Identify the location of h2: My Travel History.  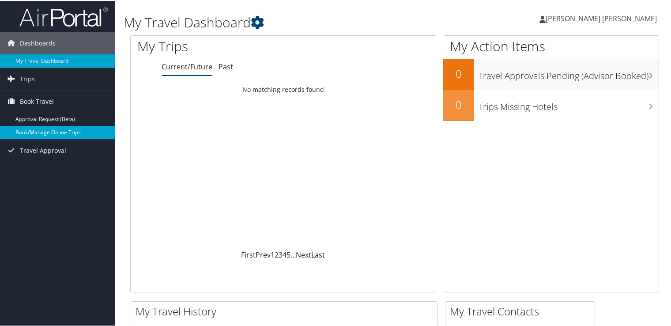
(286, 310).